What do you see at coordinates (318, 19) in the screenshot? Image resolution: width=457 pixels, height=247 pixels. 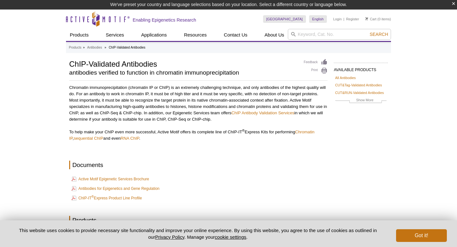 I see `a: English` at bounding box center [318, 19].